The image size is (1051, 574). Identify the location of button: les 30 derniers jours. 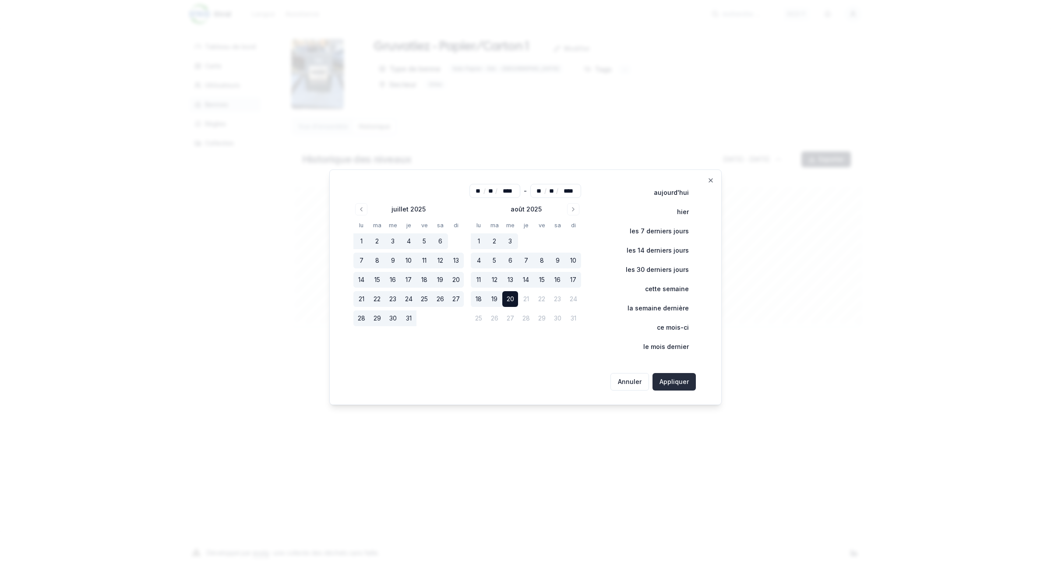
(652, 270).